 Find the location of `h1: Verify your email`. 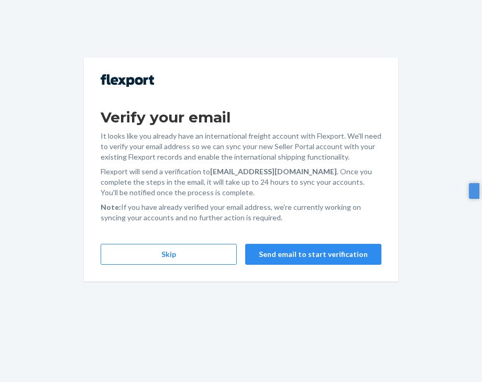

h1: Verify your email is located at coordinates (241, 117).